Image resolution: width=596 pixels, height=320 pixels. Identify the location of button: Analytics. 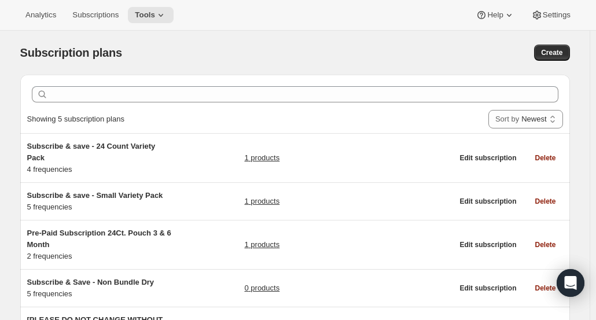
(40, 15).